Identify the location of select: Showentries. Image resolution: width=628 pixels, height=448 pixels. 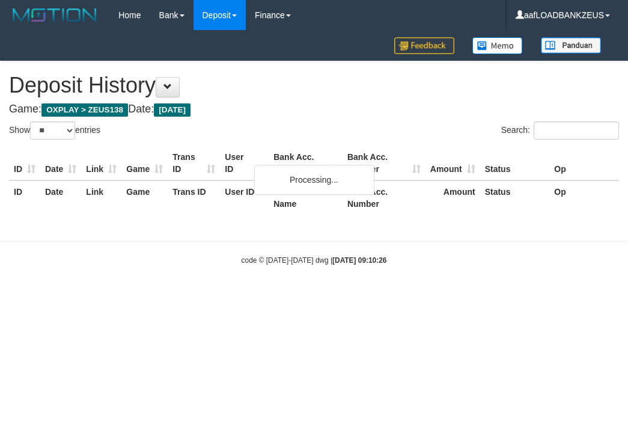
(52, 130).